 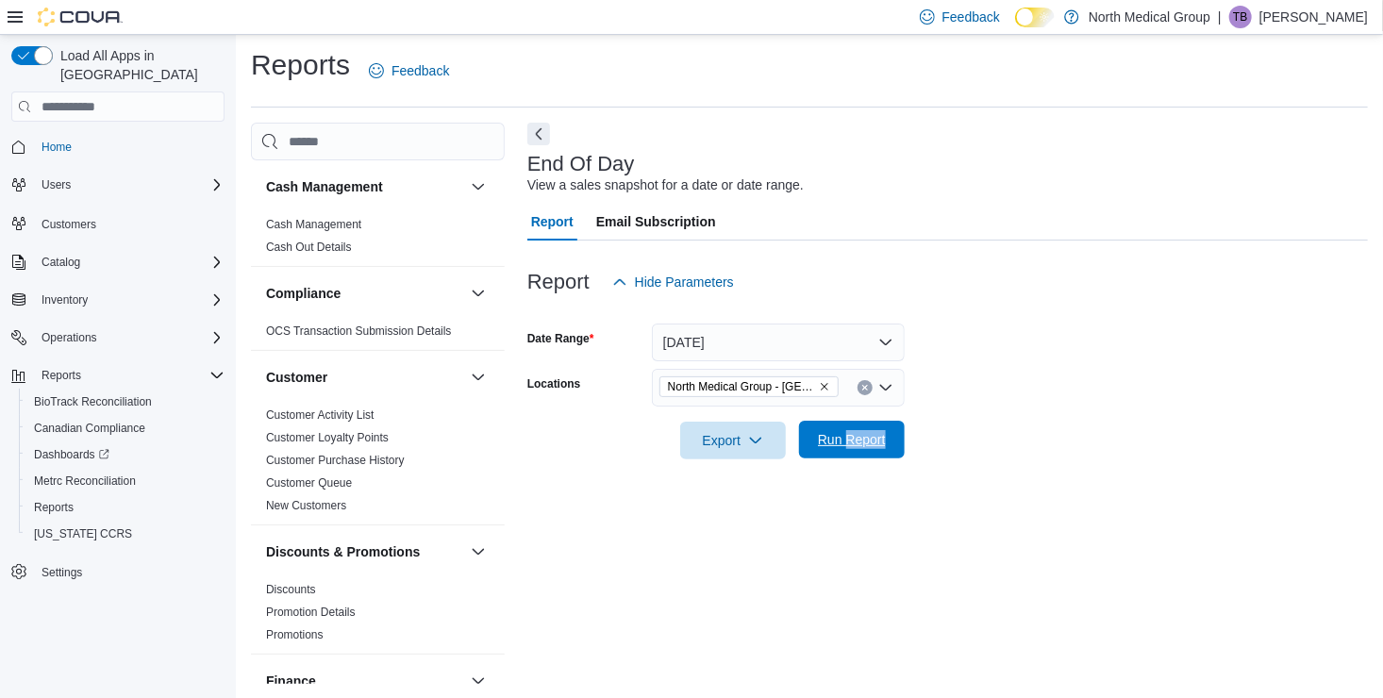 I want to click on button: Metrc Reconciliation, so click(x=125, y=481).